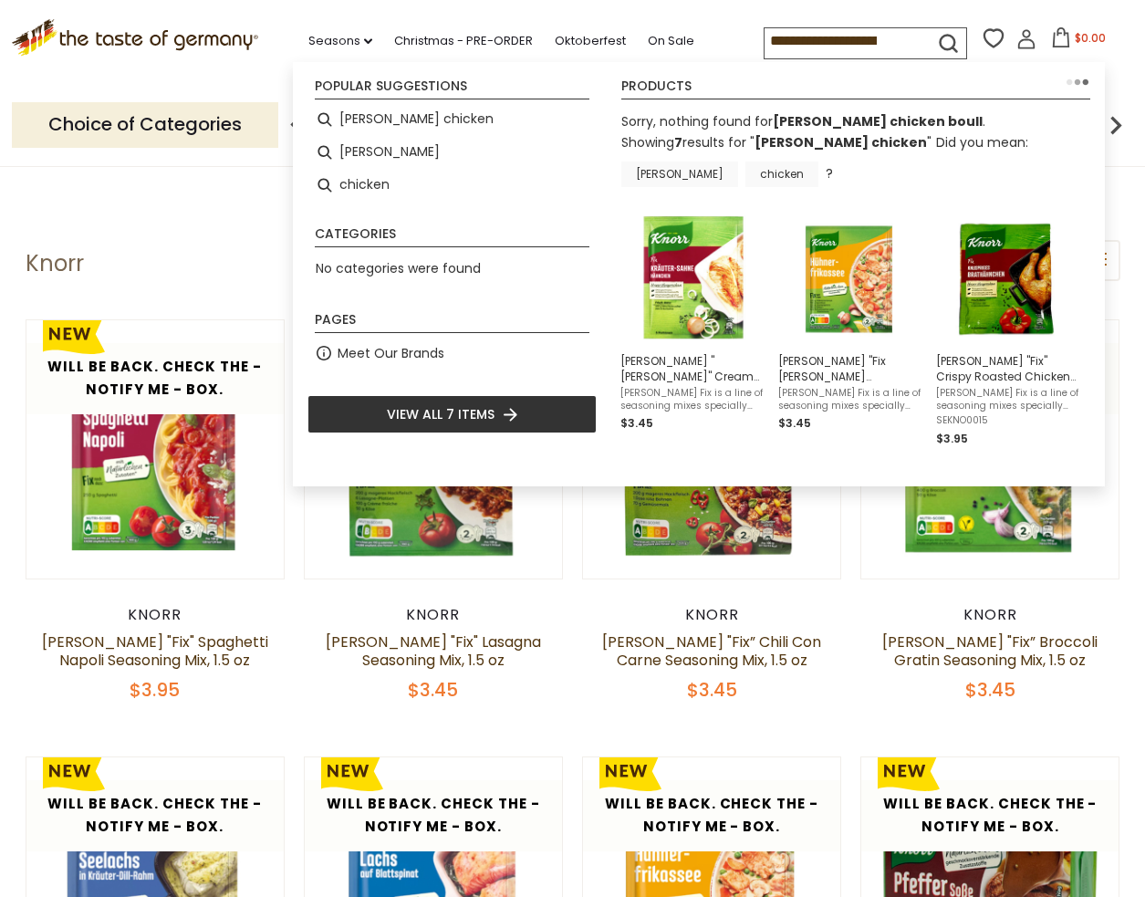 This screenshot has height=897, width=1145. I want to click on b: 7, so click(678, 142).